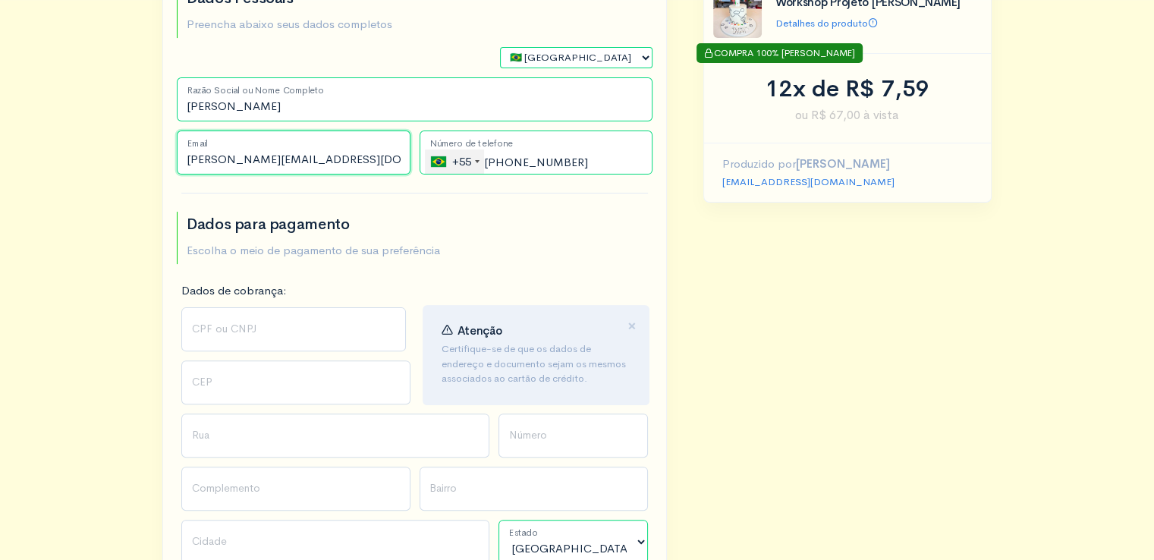 The height and width of the screenshot is (560, 1154). What do you see at coordinates (632, 326) in the screenshot?
I see `button: Close` at bounding box center [632, 326].